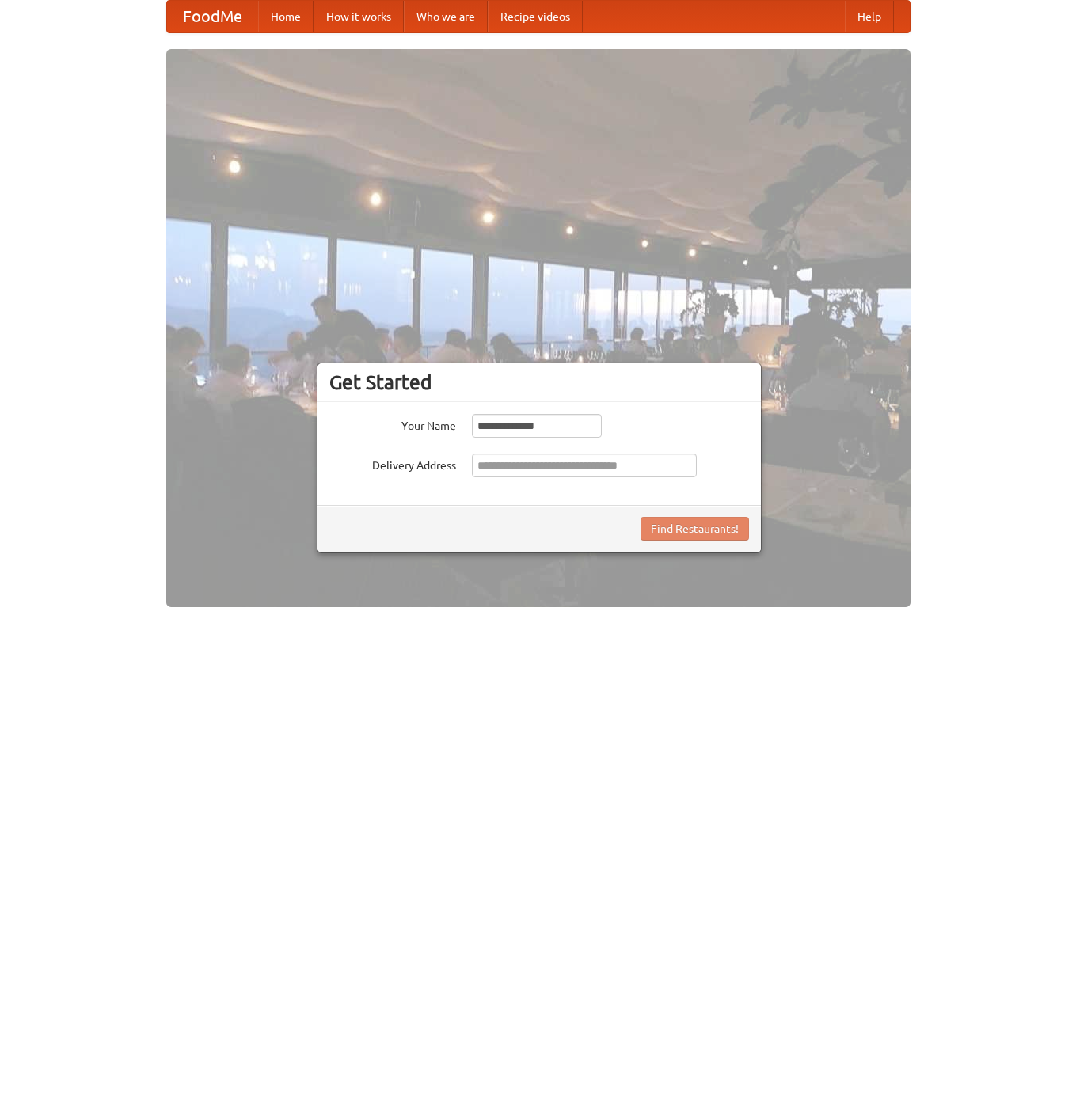 The image size is (1076, 1120). Describe the element at coordinates (358, 17) in the screenshot. I see `a: How it works` at that location.